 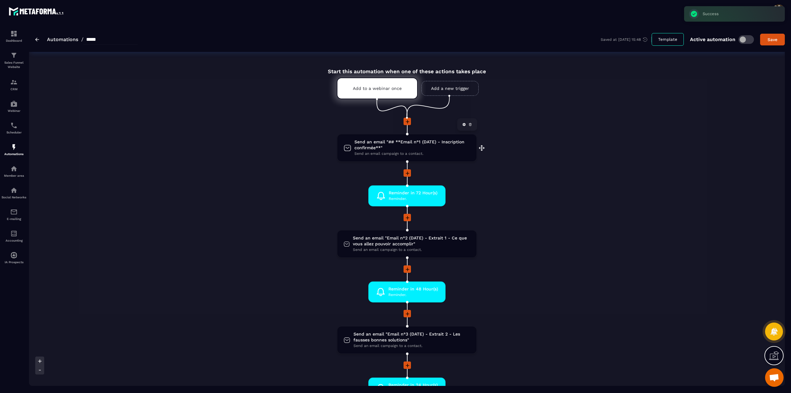 What do you see at coordinates (14, 154) in the screenshot?
I see `p: Automations` at bounding box center [14, 154].